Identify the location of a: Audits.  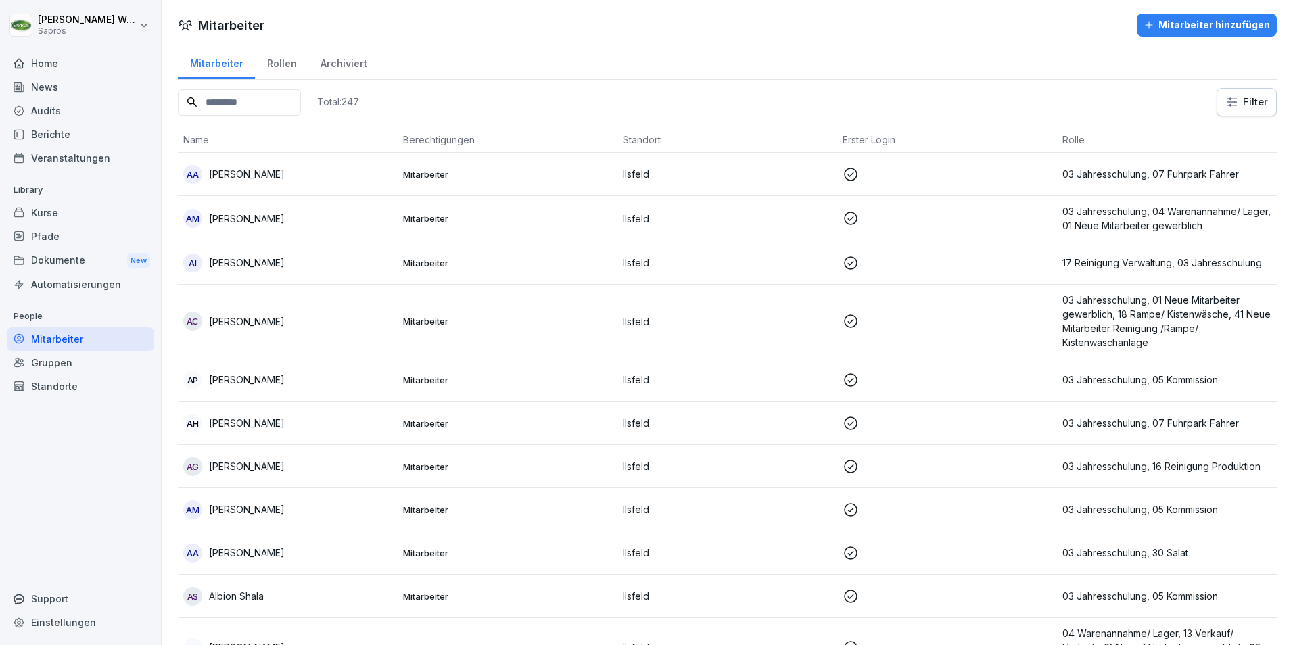
(80, 110).